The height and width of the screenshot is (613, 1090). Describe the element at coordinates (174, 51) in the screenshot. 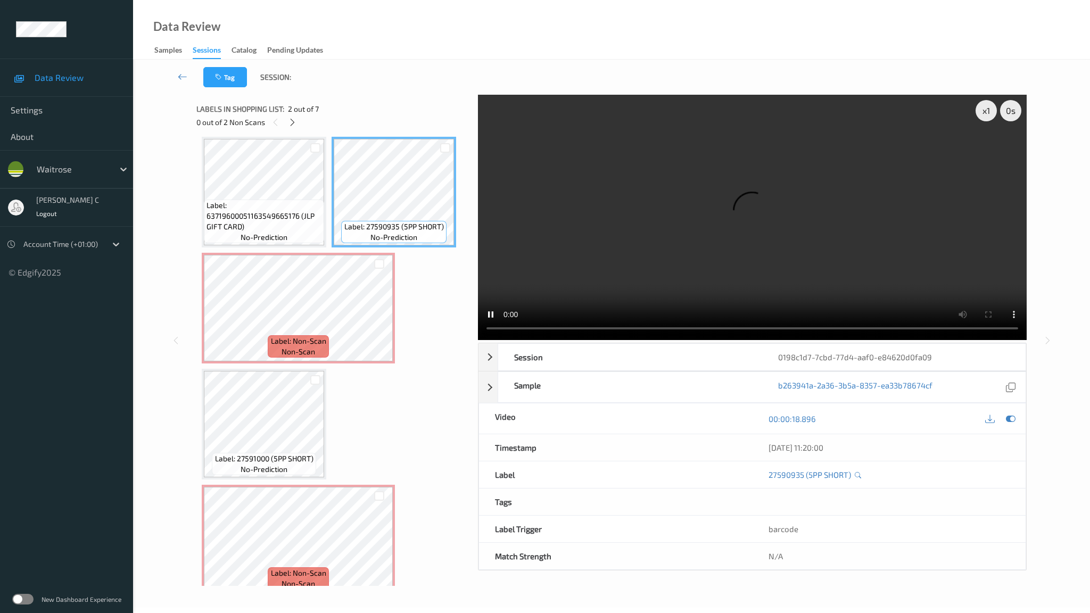

I see `a: Samples` at that location.